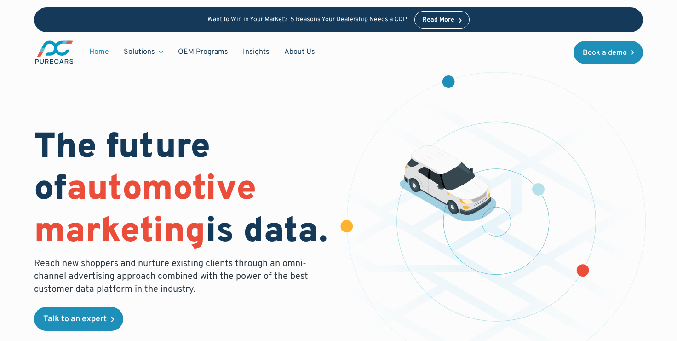 The height and width of the screenshot is (341, 677). What do you see at coordinates (203, 52) in the screenshot?
I see `a: OEM Programs` at bounding box center [203, 52].